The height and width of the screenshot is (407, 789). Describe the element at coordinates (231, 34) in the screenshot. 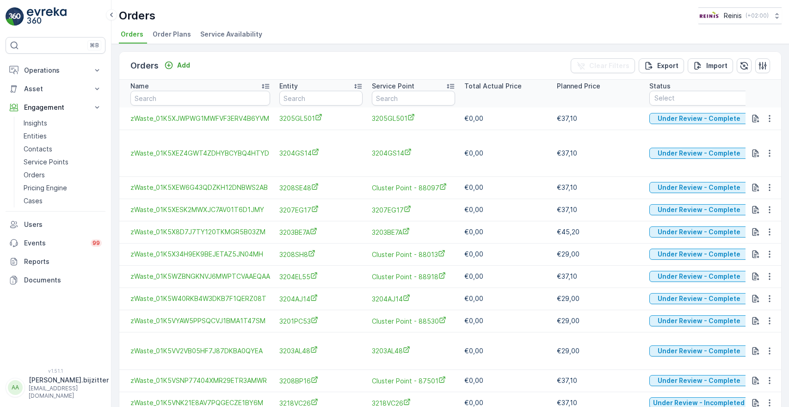

I see `span: Service Availability` at that location.